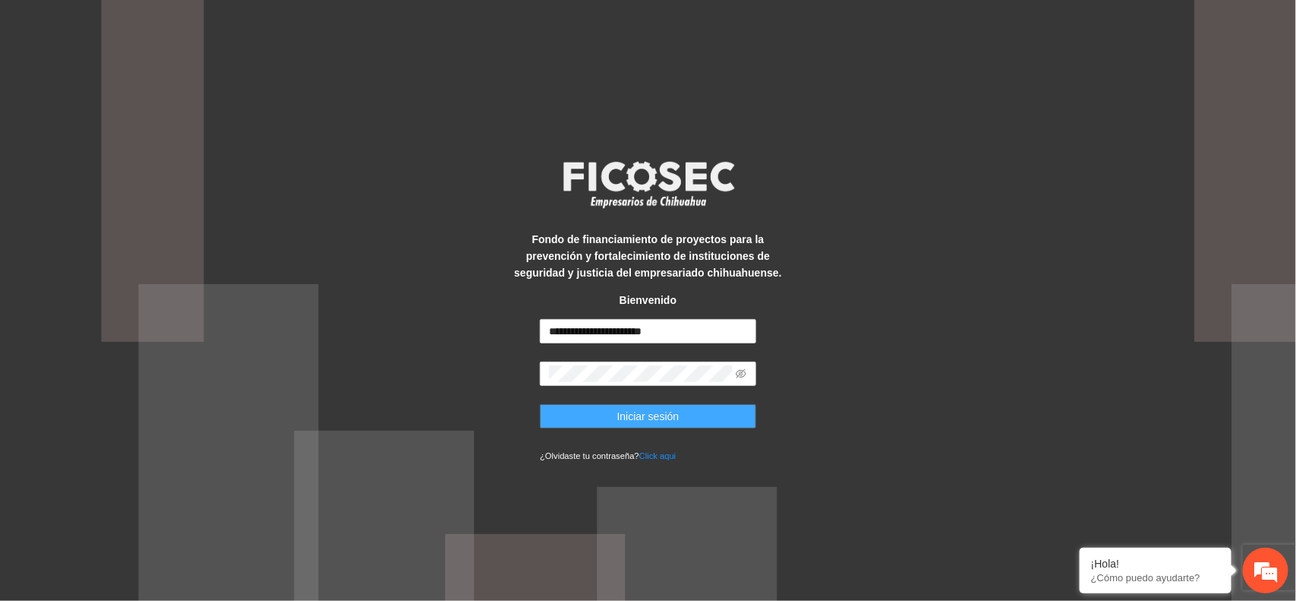  I want to click on span: Iniciar sesión, so click(649, 416).